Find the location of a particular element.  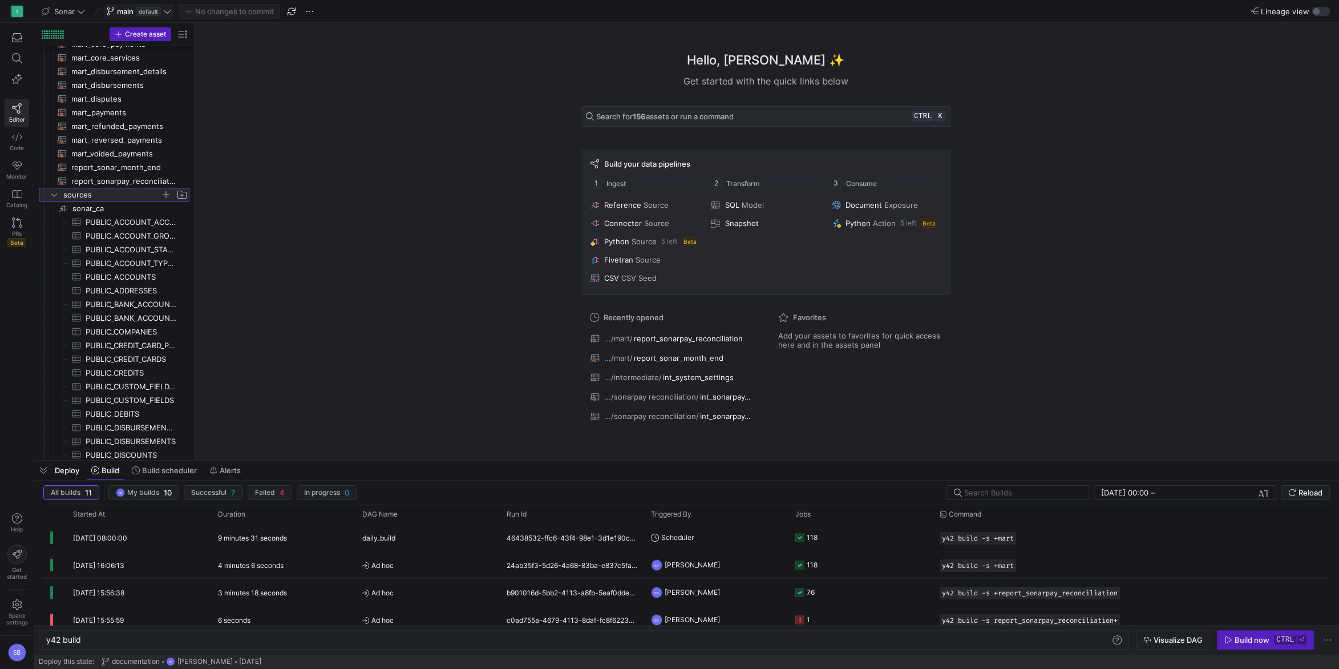

button: .../sonarpay reconciliation/int_sonarpay_recon_rollovers is located at coordinates (672, 416).